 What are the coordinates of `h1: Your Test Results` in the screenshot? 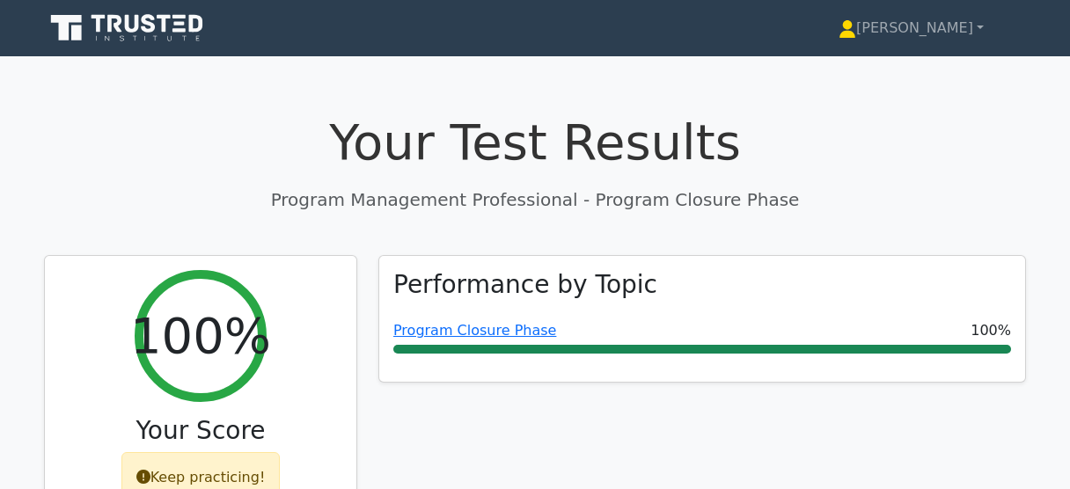 It's located at (535, 142).